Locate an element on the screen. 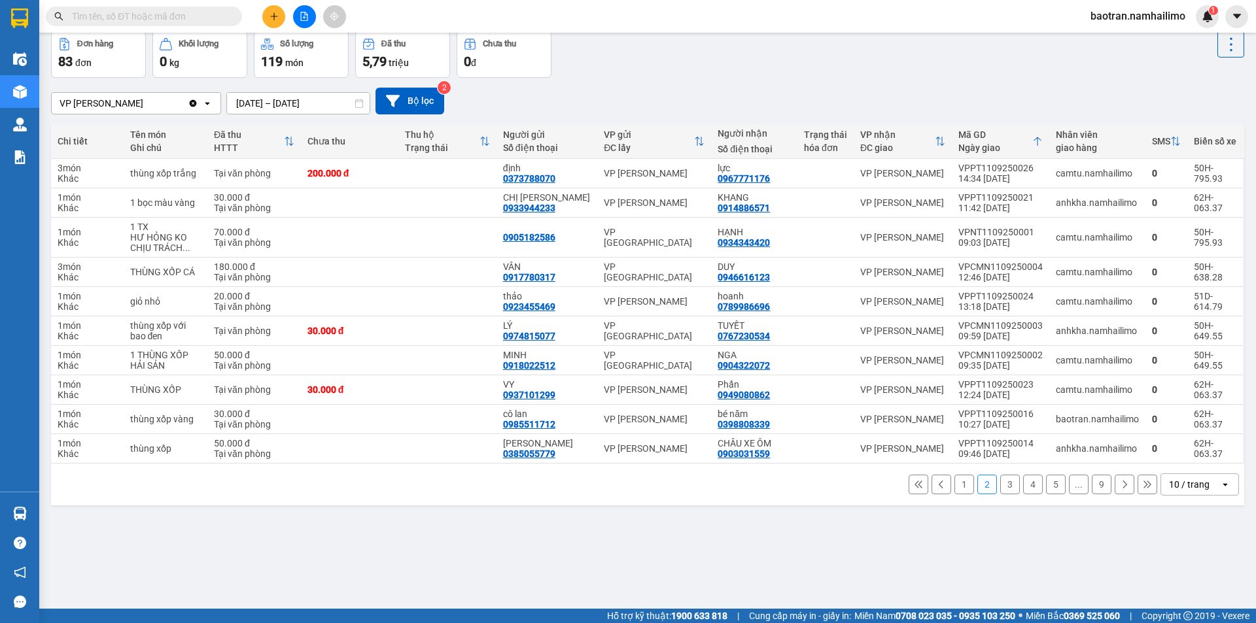 This screenshot has width=1256, height=623. button: Chưa thu0đ is located at coordinates (504, 54).